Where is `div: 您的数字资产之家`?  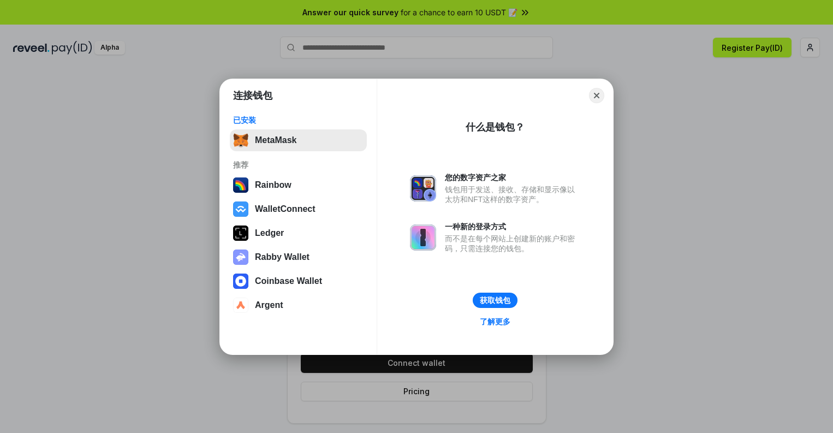
div: 您的数字资产之家 is located at coordinates (513, 177).